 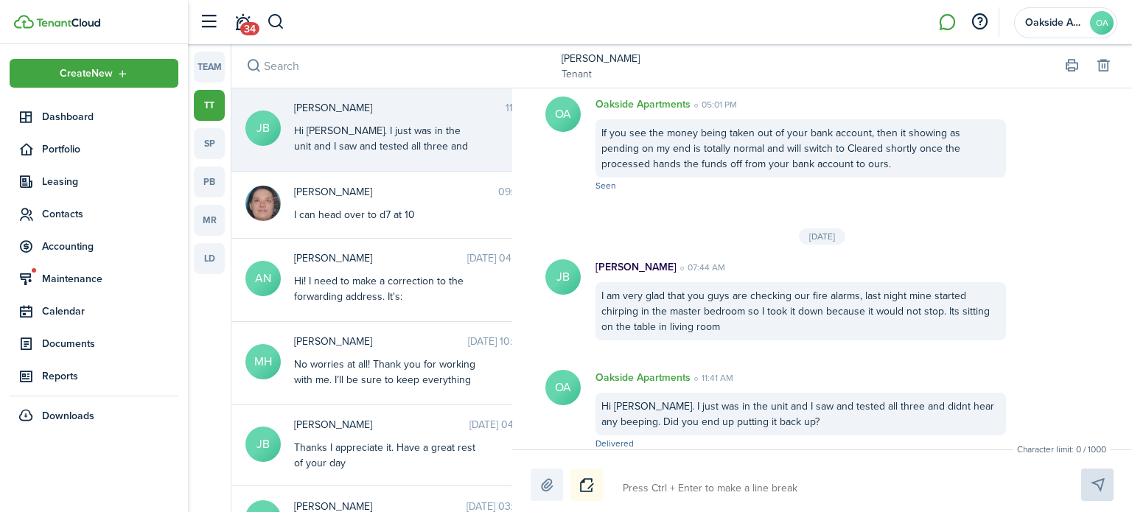 What do you see at coordinates (110, 311) in the screenshot?
I see `span: Calendar` at bounding box center [110, 311].